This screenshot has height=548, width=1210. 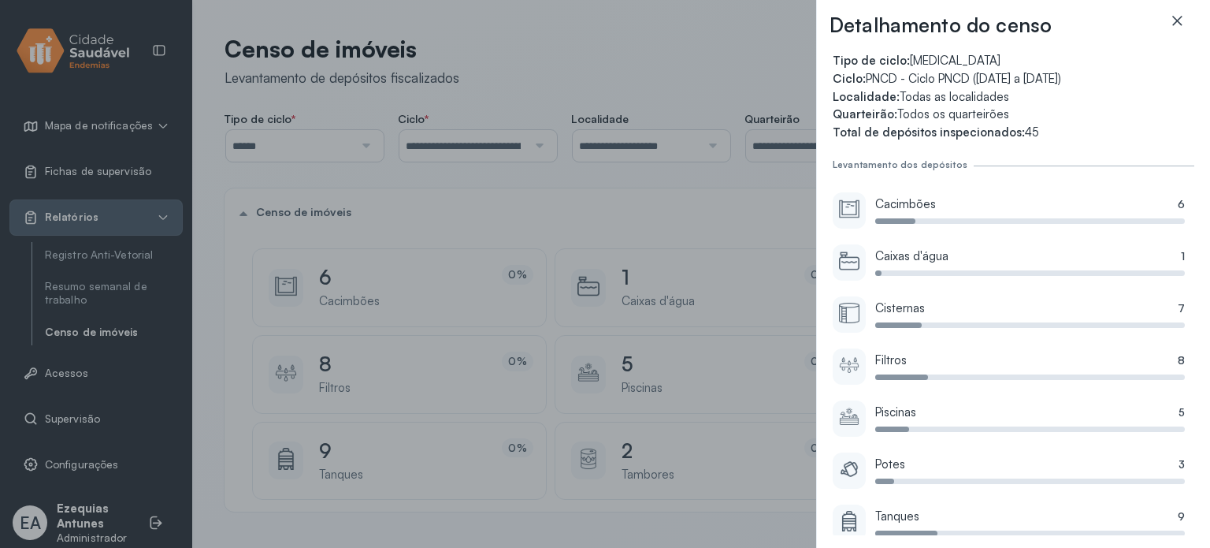 I want to click on span: Total de depósitos inspecionados:, so click(x=929, y=132).